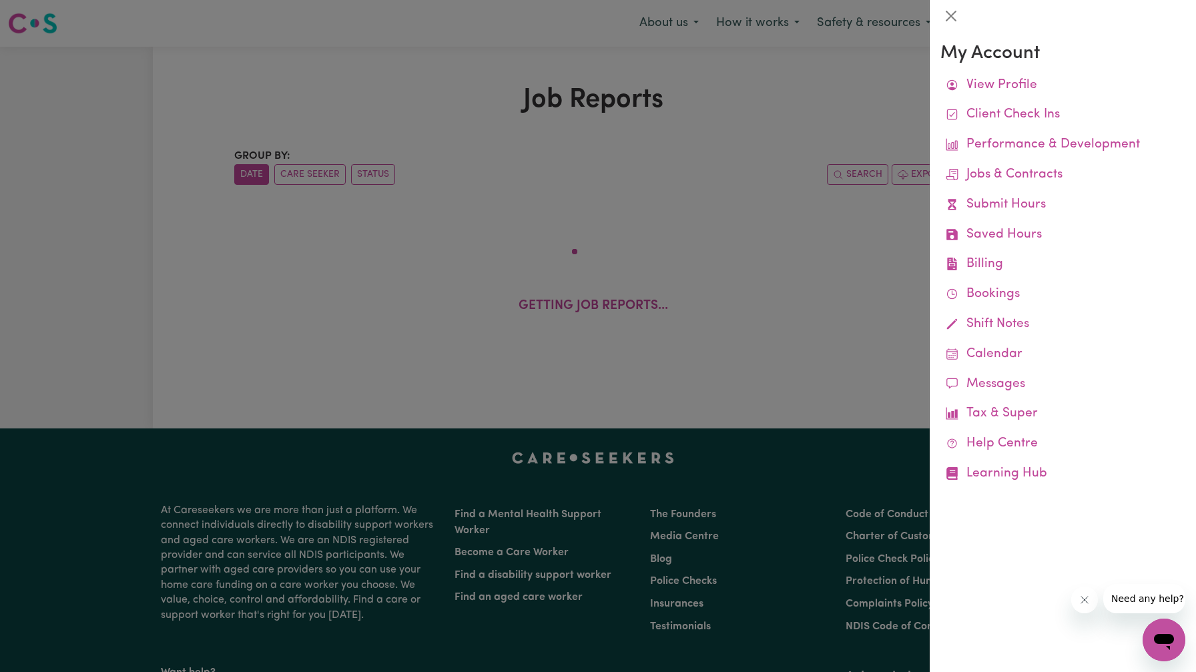 This screenshot has height=672, width=1196. Describe the element at coordinates (951, 16) in the screenshot. I see `button: Close` at that location.